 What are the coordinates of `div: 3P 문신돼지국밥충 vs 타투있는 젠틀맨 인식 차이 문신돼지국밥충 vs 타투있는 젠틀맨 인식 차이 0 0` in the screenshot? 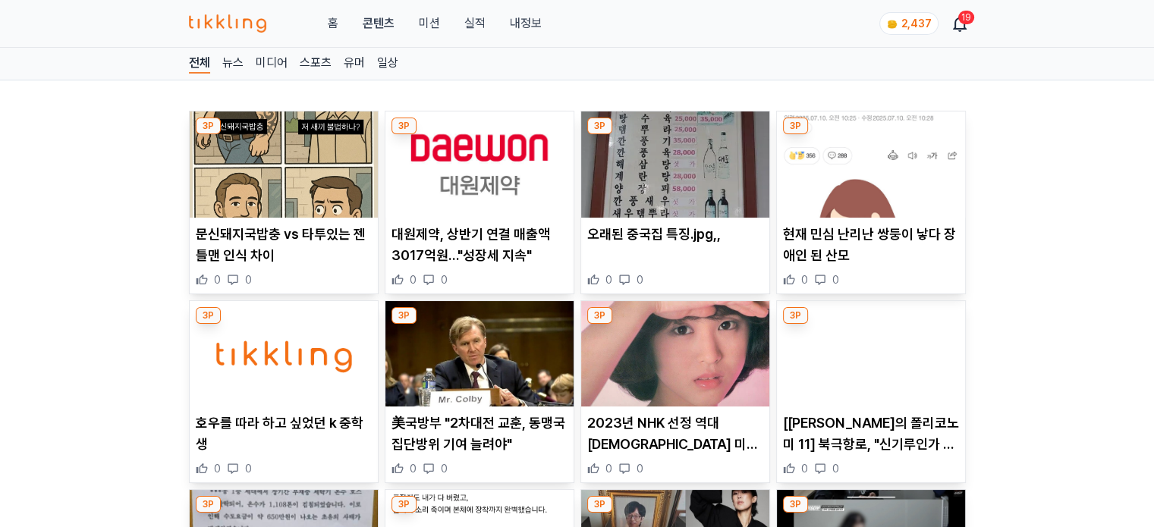 It's located at (284, 203).